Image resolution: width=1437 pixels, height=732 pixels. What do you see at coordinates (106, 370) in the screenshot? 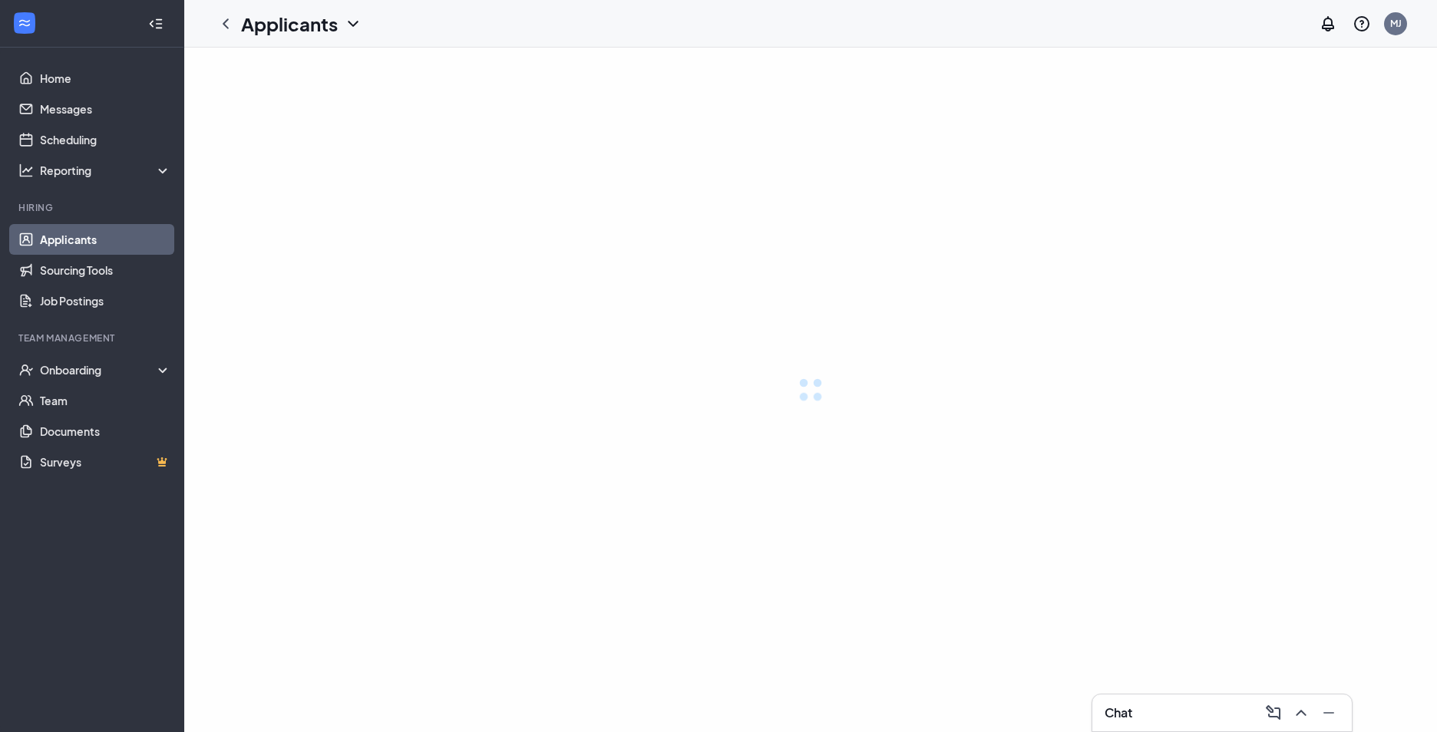
I see `div: Onboarding` at bounding box center [106, 370].